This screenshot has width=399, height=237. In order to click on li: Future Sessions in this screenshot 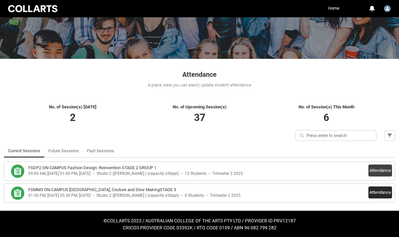, I will do `click(64, 151)`.